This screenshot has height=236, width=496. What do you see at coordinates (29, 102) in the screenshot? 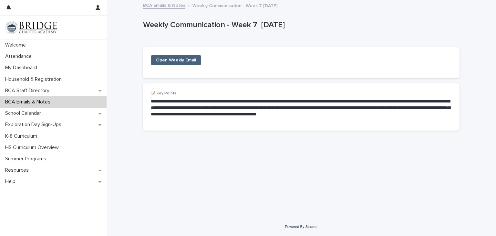
I see `p: BCA Emails & Notes` at bounding box center [29, 102].